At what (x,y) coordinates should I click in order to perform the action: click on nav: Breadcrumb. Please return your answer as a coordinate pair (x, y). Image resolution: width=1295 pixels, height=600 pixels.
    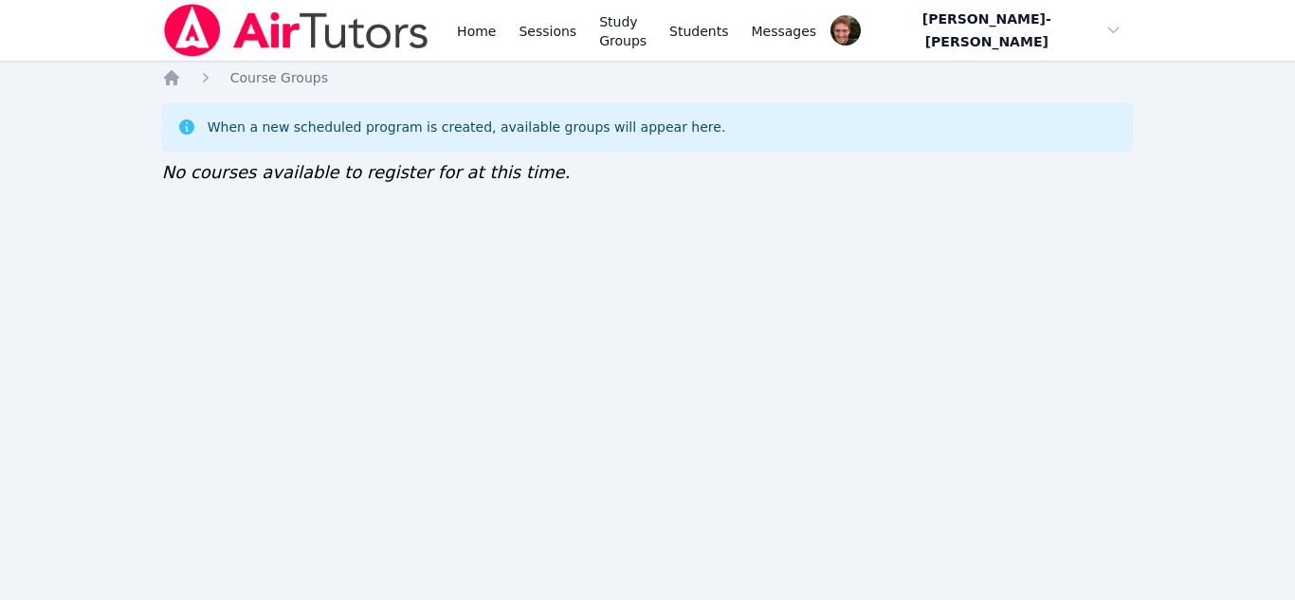
    Looking at the image, I should click on (648, 78).